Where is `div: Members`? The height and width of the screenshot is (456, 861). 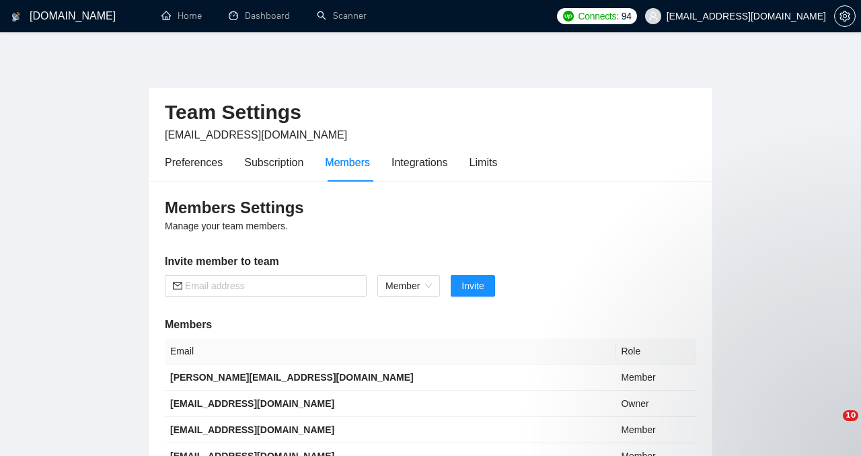 div: Members is located at coordinates (347, 162).